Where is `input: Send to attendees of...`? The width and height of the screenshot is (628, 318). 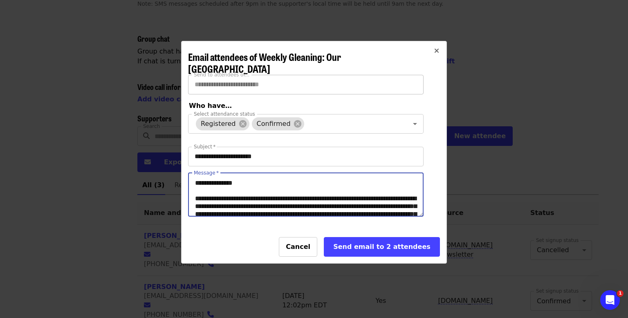
input: Send to attendees of... is located at coordinates (306, 85).